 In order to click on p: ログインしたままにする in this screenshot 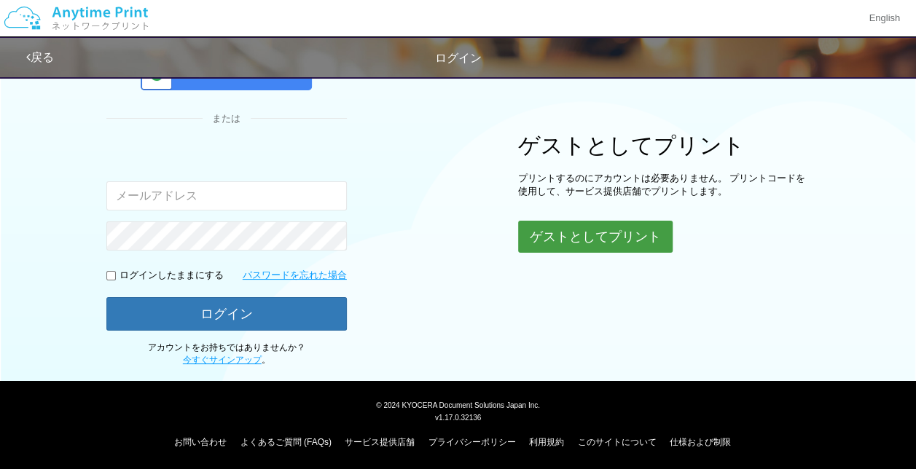, I will do `click(171, 275)`.